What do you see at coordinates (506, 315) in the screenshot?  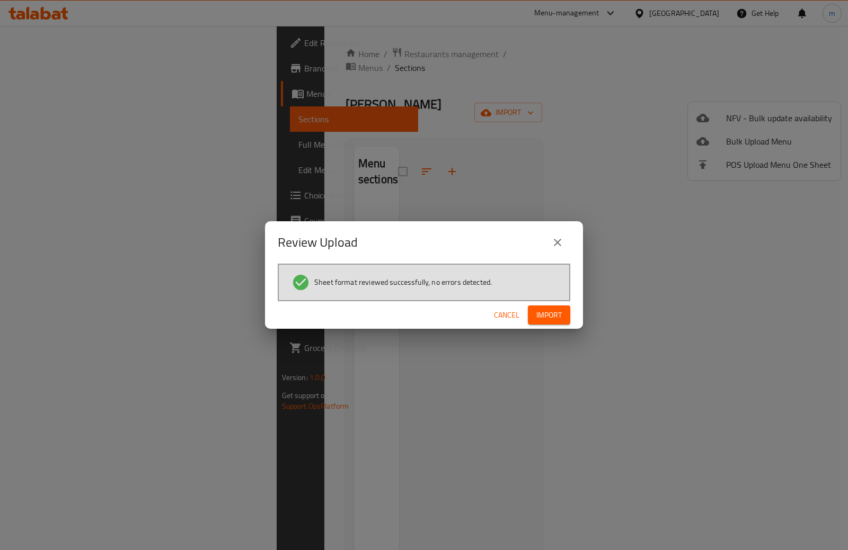 I see `span: Cancel` at bounding box center [506, 315].